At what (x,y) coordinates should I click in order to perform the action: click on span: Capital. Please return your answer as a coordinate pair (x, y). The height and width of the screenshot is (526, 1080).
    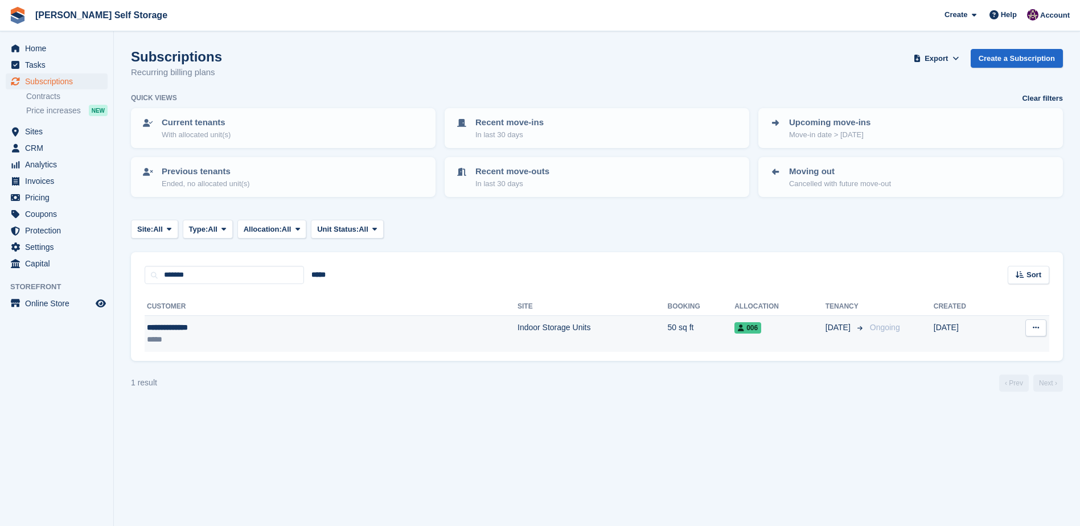
    Looking at the image, I should click on (59, 264).